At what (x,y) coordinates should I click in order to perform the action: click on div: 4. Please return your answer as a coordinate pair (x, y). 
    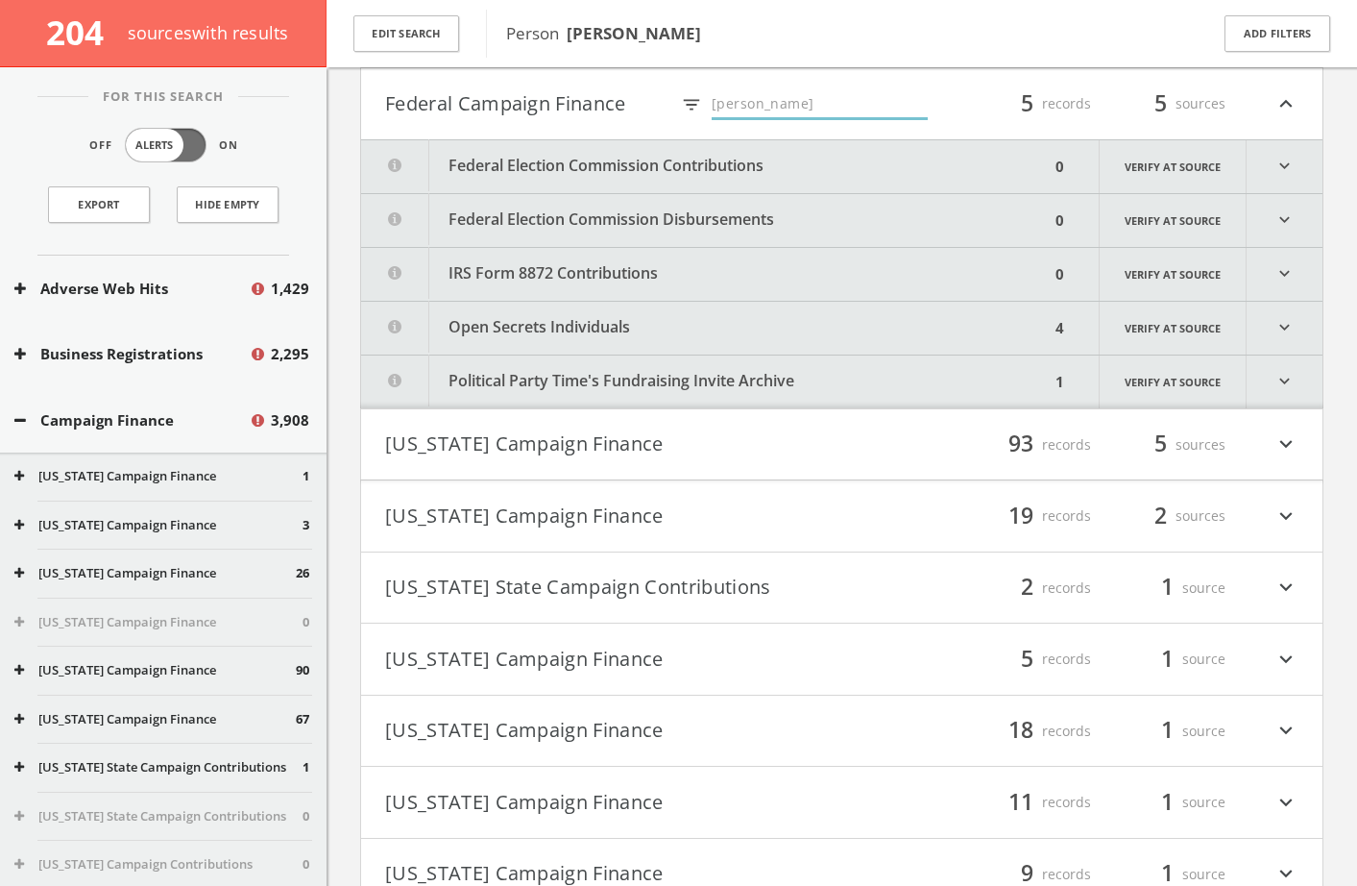
    Looking at the image, I should click on (1059, 328).